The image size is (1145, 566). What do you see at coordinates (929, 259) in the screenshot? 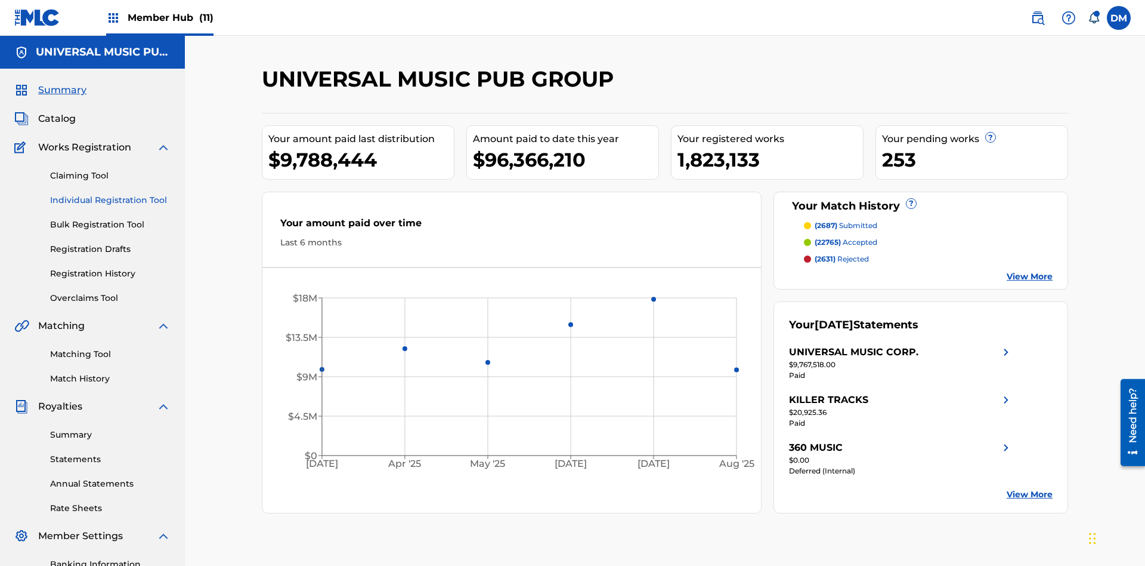
I see `a: (2631) rejected` at bounding box center [929, 259].